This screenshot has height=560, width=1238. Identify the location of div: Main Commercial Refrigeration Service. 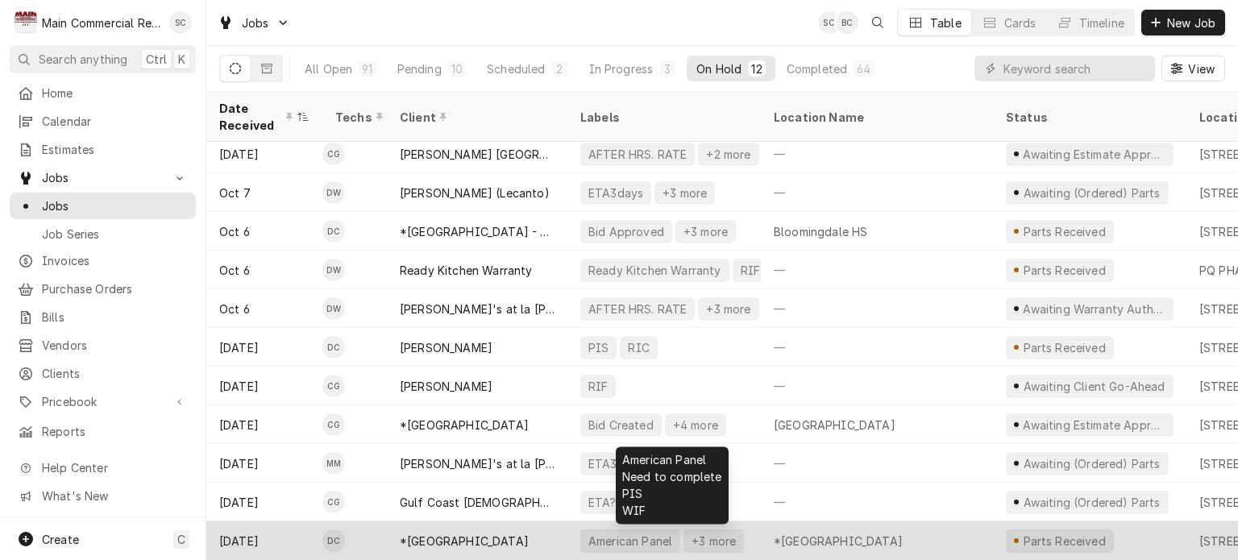
(101, 23).